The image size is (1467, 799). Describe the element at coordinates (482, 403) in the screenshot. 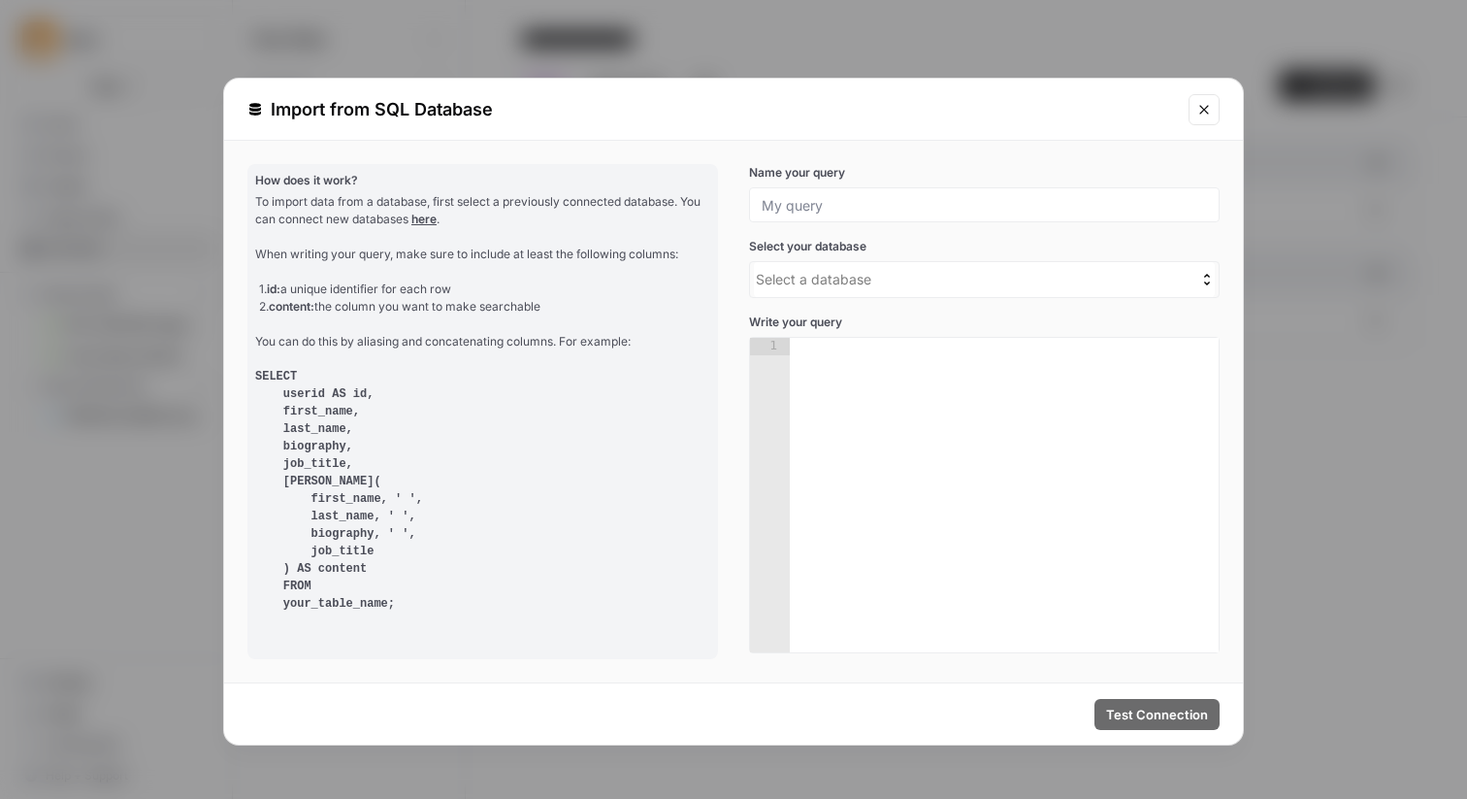

I see `div: To import data from a database, first select a previously connected database. You can connect new...` at that location.